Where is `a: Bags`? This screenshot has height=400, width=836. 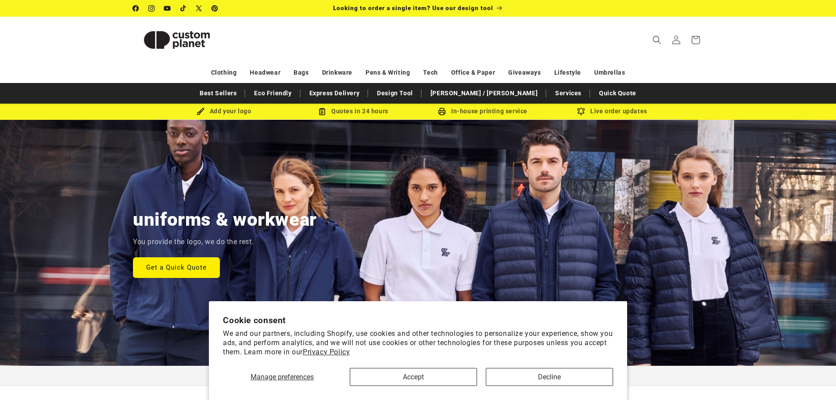 a: Bags is located at coordinates (301, 72).